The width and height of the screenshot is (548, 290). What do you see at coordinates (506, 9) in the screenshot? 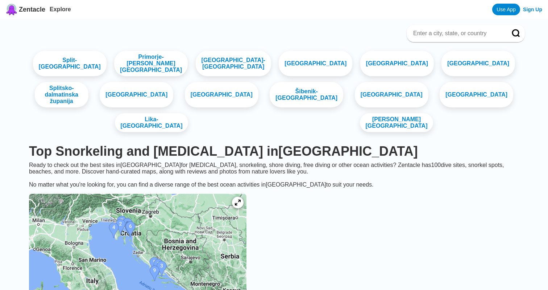
I see `a: Use App` at bounding box center [506, 9].